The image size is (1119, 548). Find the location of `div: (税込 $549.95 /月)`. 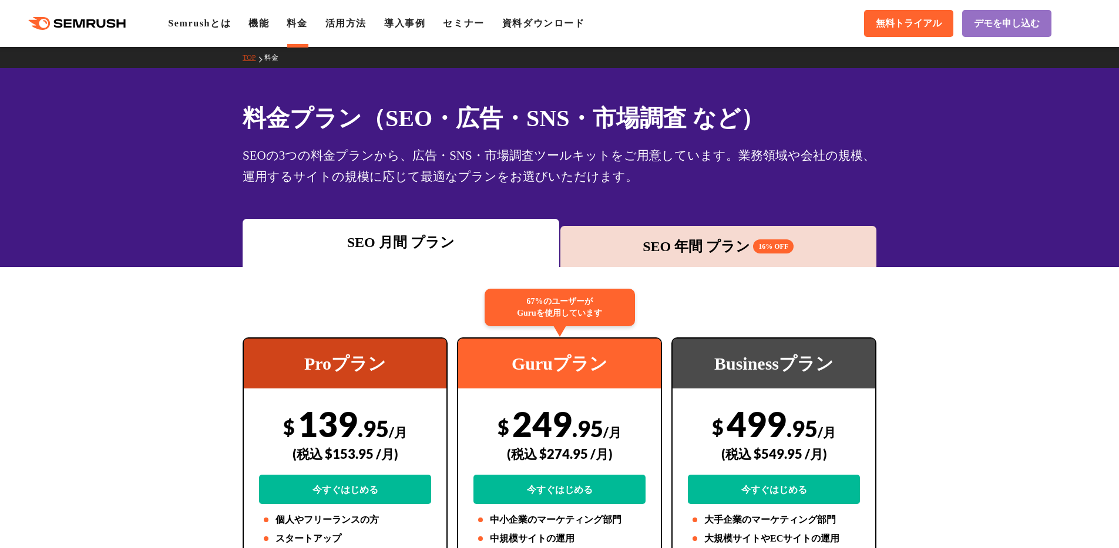

div: (税込 $549.95 /月) is located at coordinates (773, 454).